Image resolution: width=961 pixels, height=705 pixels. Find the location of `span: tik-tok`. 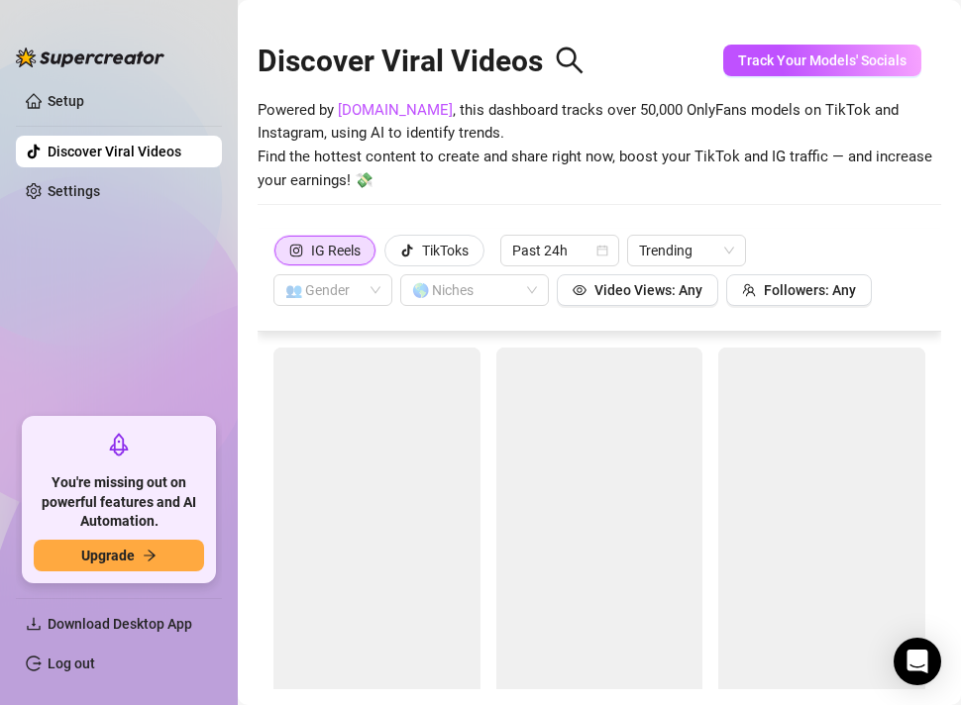

span: tik-tok is located at coordinates (407, 251).